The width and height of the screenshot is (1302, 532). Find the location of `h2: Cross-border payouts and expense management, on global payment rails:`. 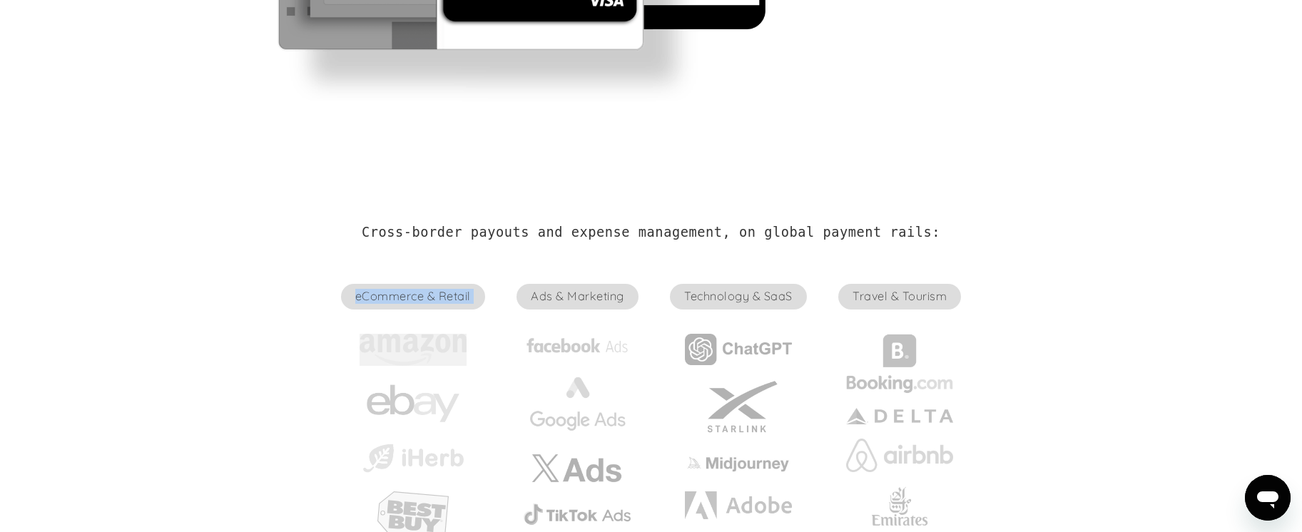

h2: Cross-border payouts and expense management, on global payment rails: is located at coordinates (651, 233).